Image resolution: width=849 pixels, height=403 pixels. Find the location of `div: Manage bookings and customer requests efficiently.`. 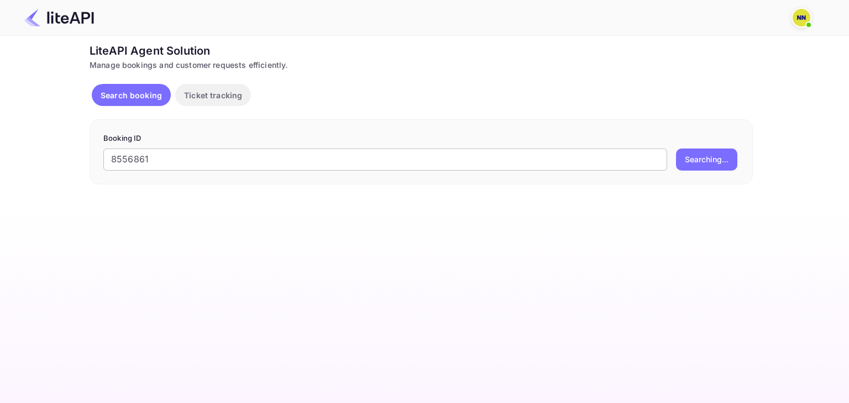

div: Manage bookings and customer requests efficiently. is located at coordinates (421, 65).